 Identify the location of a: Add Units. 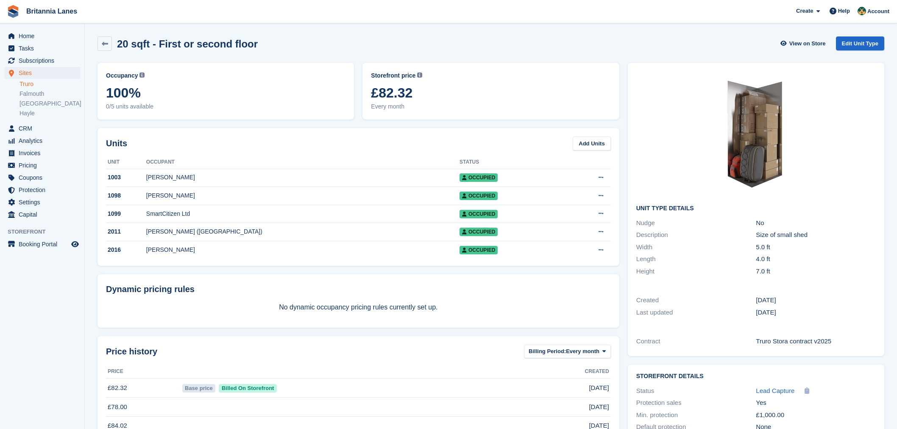
(591, 143).